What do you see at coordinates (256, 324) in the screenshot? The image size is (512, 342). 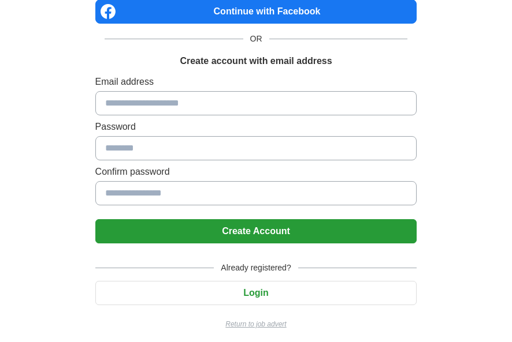 I see `a: Return to job advert` at bounding box center [256, 324].